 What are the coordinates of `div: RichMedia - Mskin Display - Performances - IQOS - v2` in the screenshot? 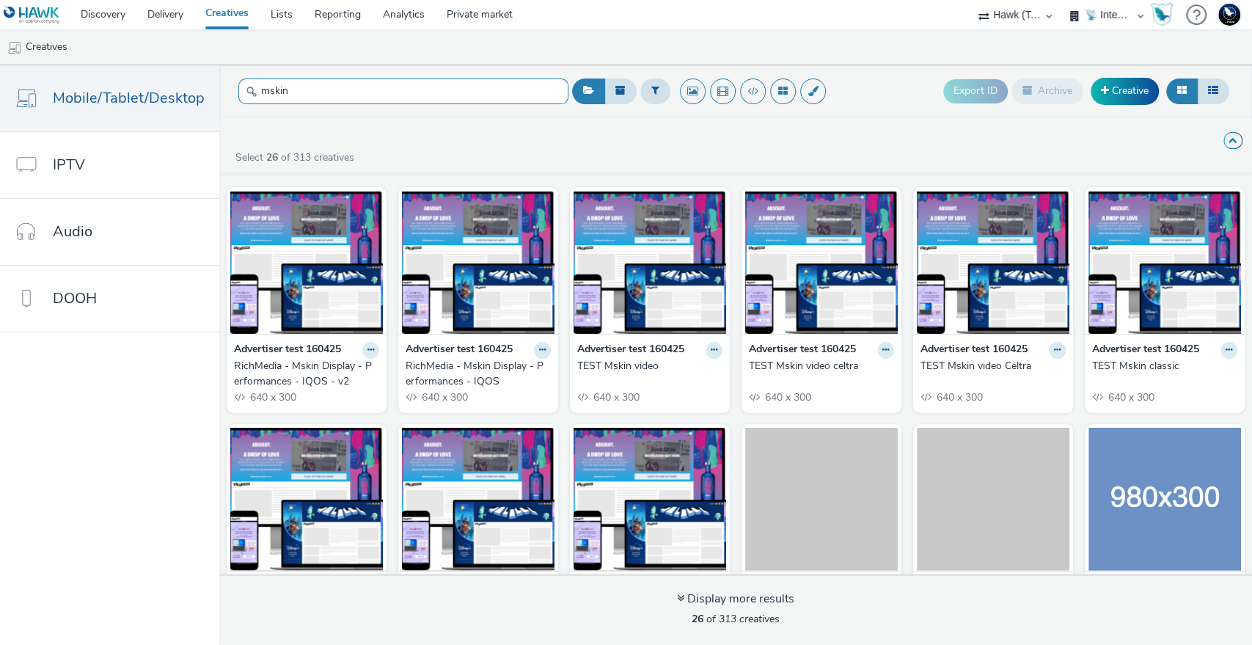 It's located at (304, 373).